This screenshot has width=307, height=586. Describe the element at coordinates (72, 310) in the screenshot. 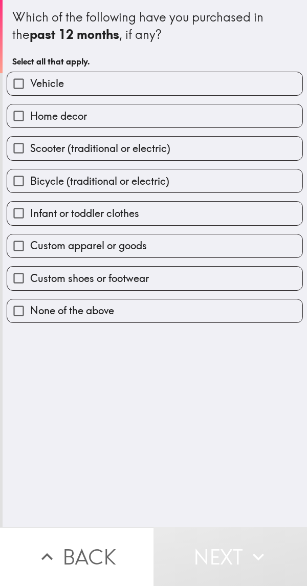

I see `span: None of the above` at that location.